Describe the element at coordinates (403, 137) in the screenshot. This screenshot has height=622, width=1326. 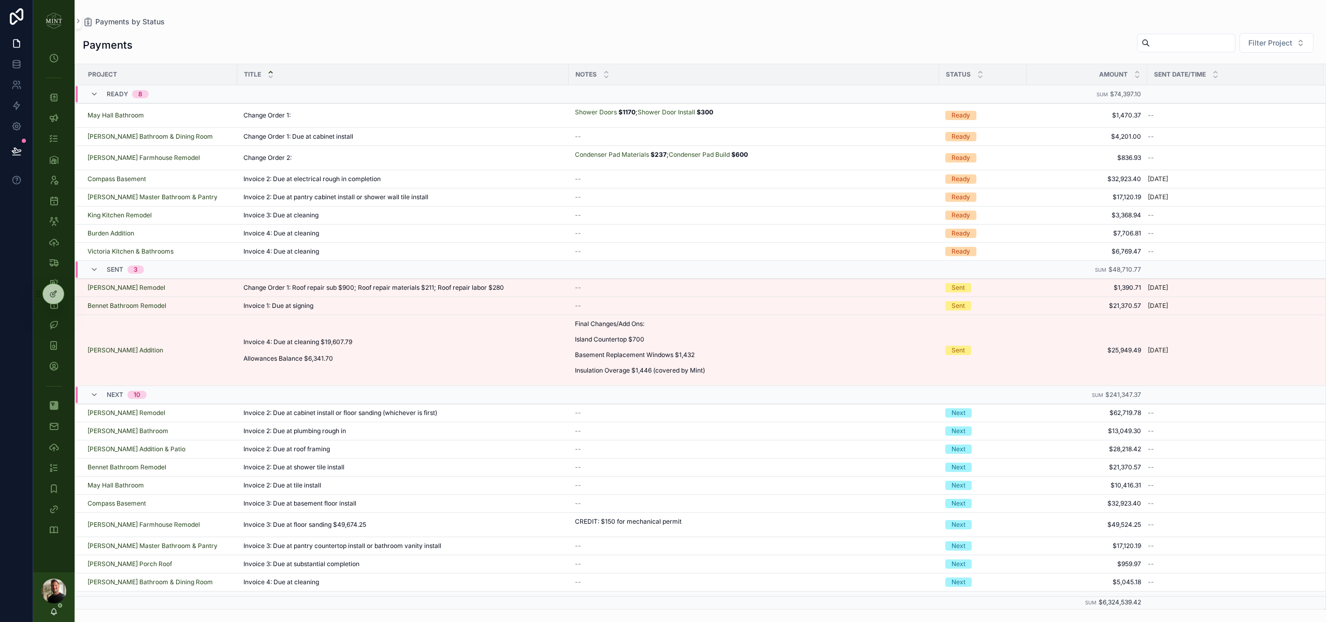
I see `a: Change Order 1: Due at cabinet install` at that location.